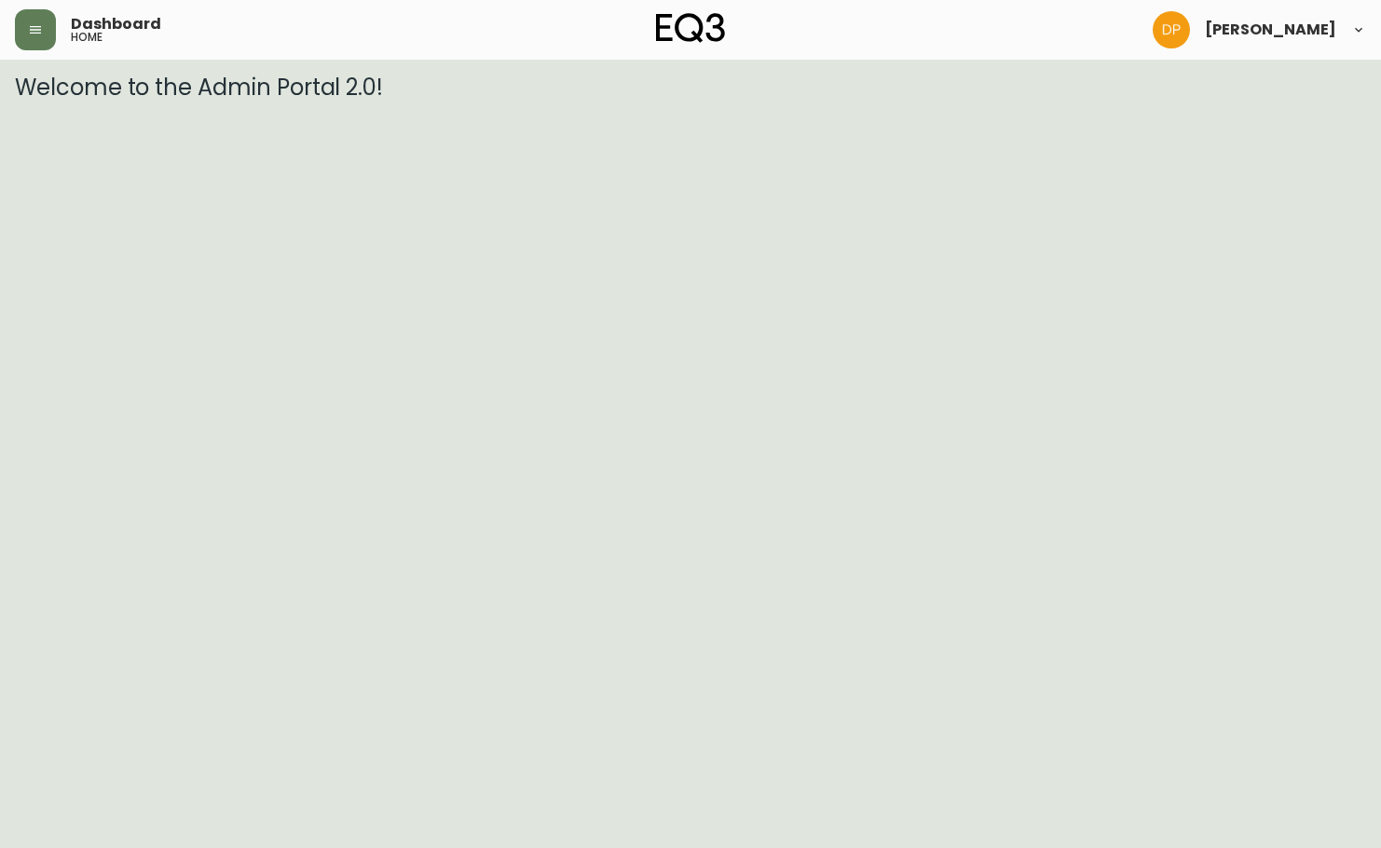  I want to click on h3: Welcome to the Admin Portal 2.0!, so click(690, 88).